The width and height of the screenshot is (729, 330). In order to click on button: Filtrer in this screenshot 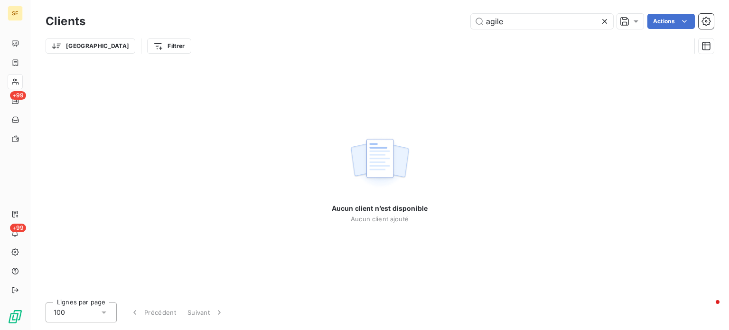, I will do `click(169, 46)`.